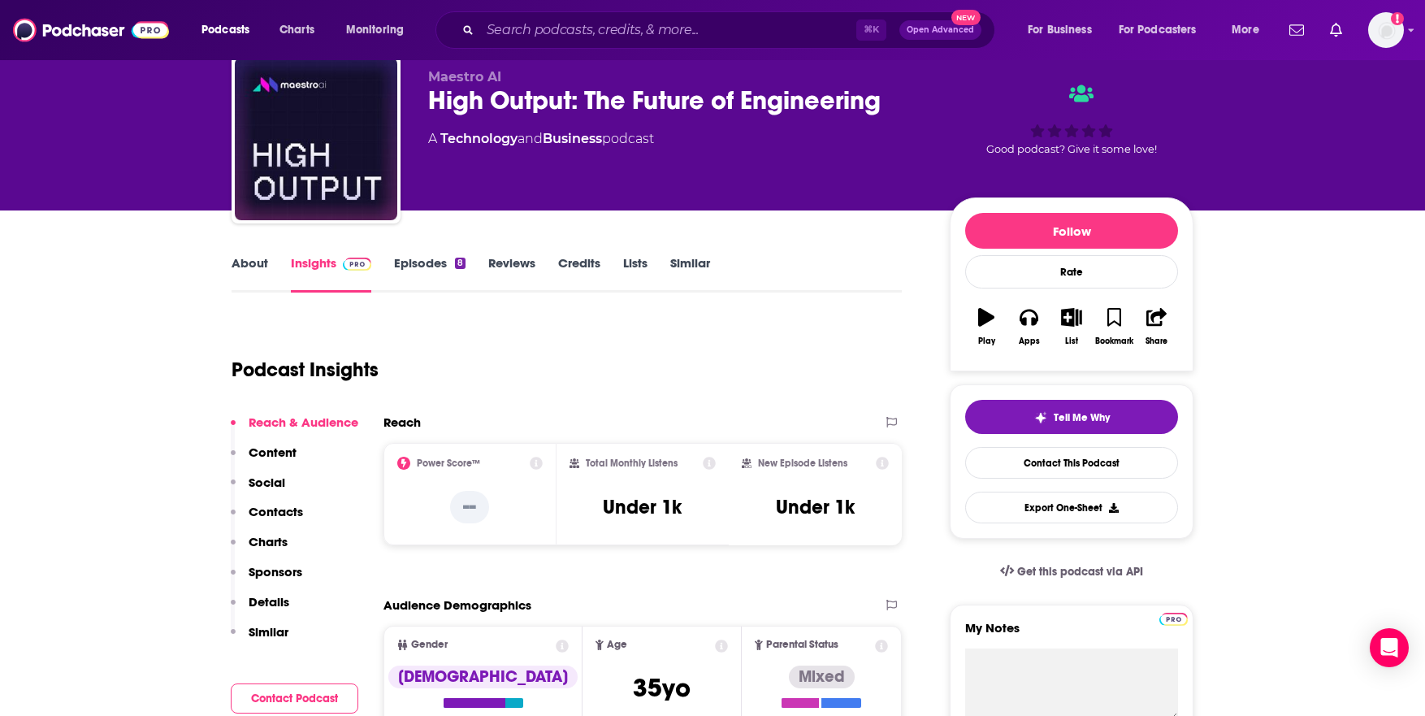 The height and width of the screenshot is (716, 1425). I want to click on span: Good podcast? Give it some love!, so click(1071, 149).